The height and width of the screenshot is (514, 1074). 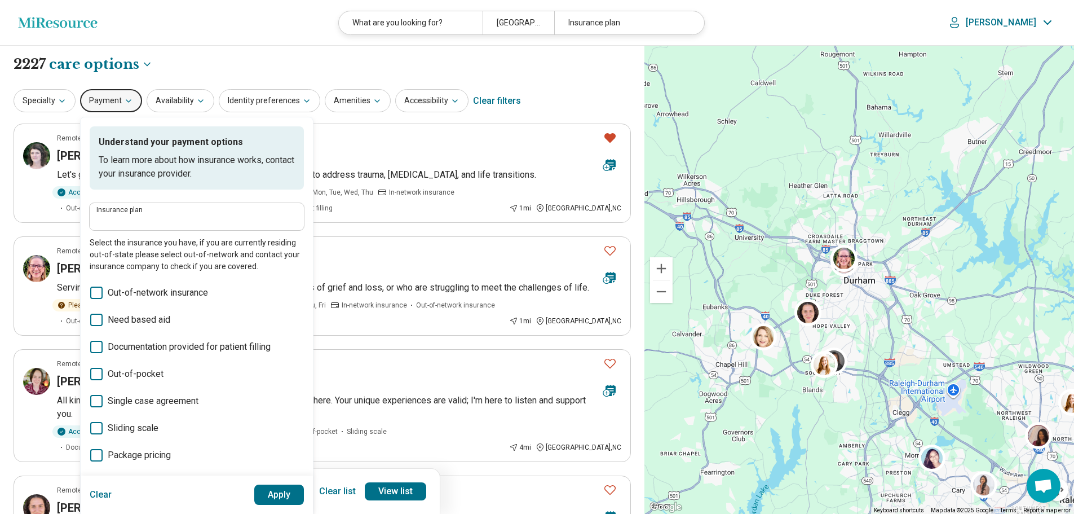 I want to click on button: Payment, so click(x=111, y=100).